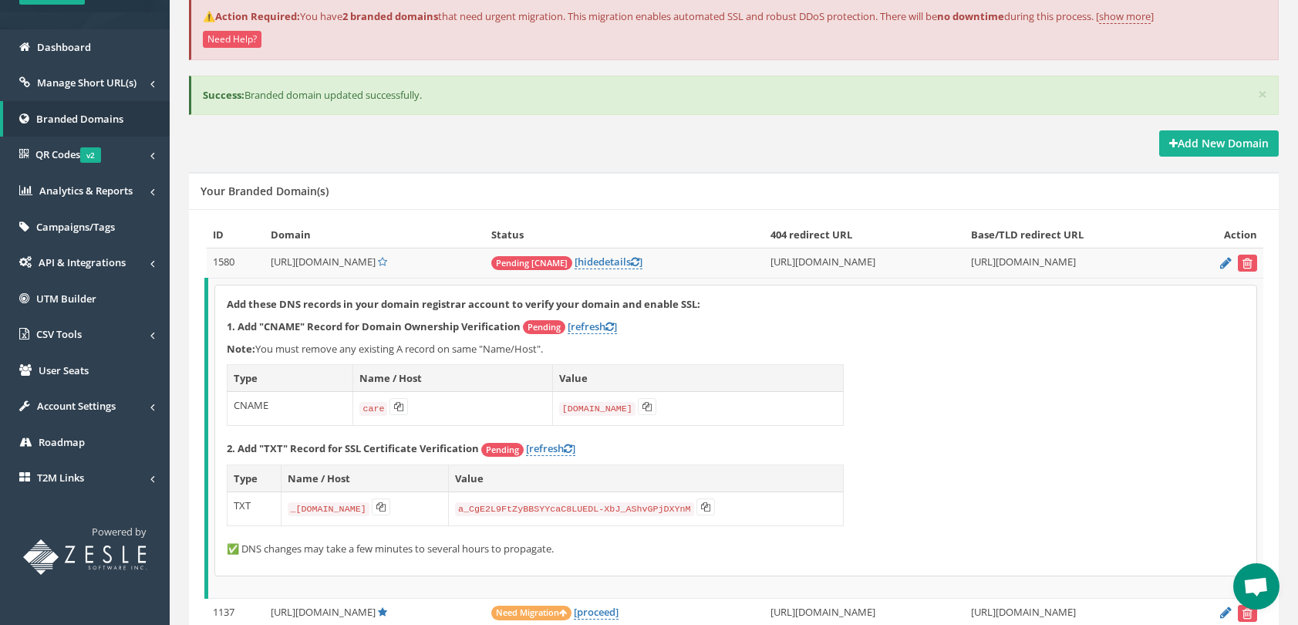 The image size is (1298, 625). I want to click on span: T2M Links, so click(60, 477).